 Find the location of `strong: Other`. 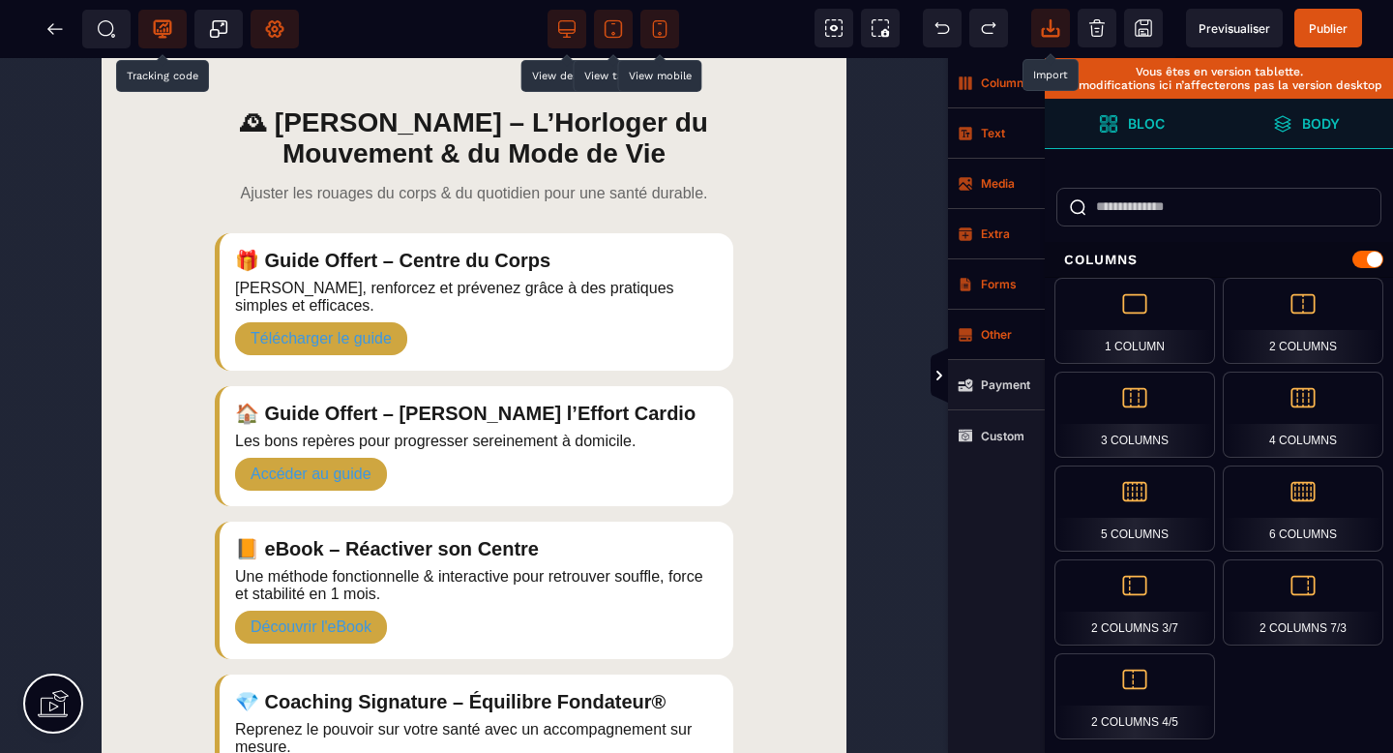

strong: Other is located at coordinates (996, 334).